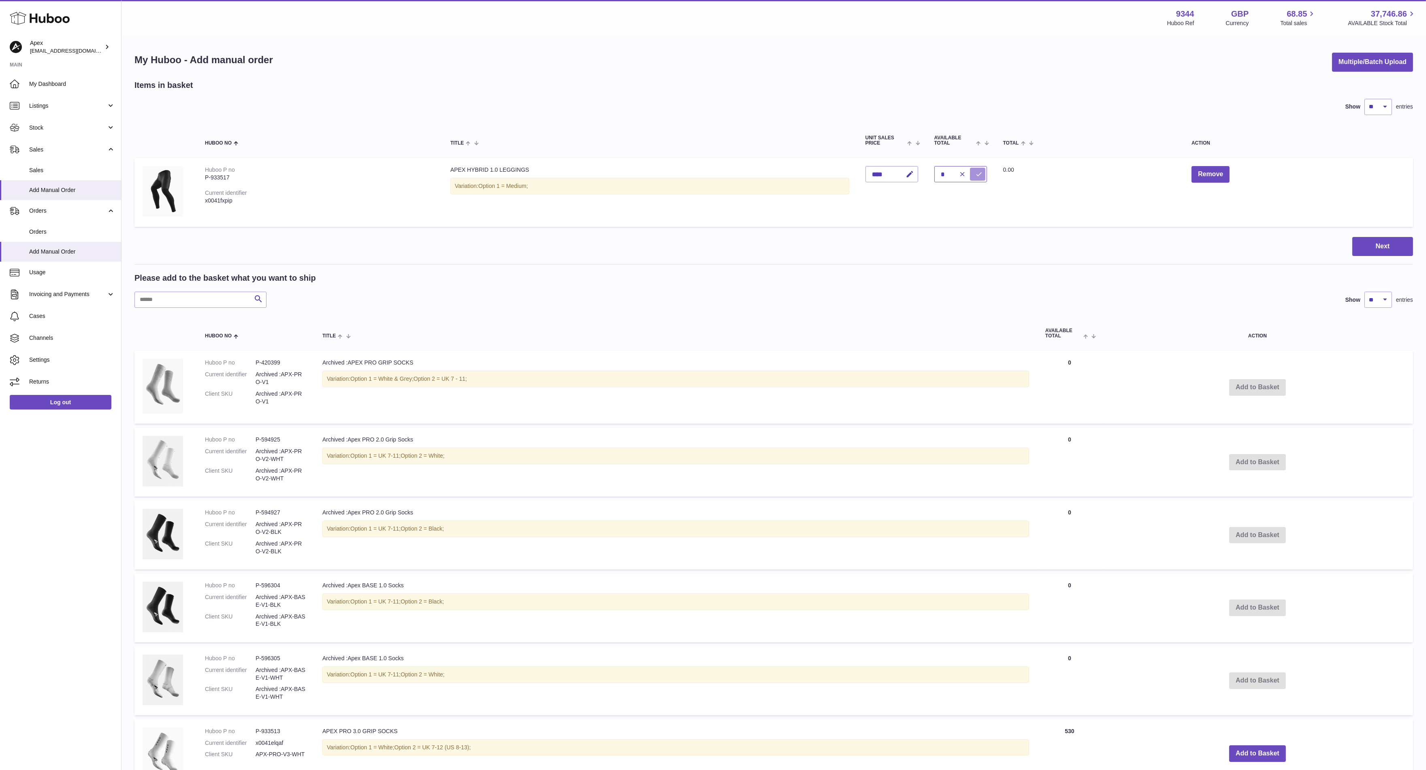 Image resolution: width=1426 pixels, height=770 pixels. What do you see at coordinates (281, 674) in the screenshot?
I see `dd: Archived :APX-BASE-V1-WHT` at bounding box center [281, 674].